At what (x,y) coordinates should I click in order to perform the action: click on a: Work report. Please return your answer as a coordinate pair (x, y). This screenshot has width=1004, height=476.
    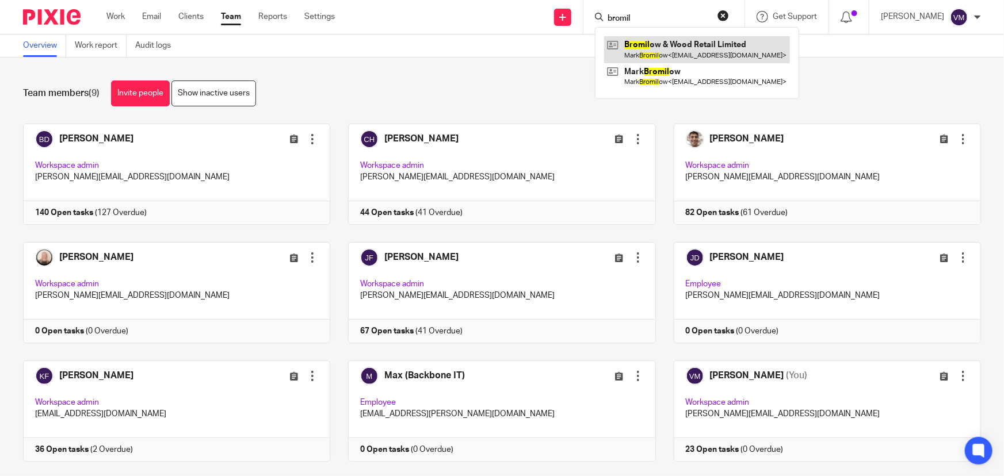
    Looking at the image, I should click on (101, 45).